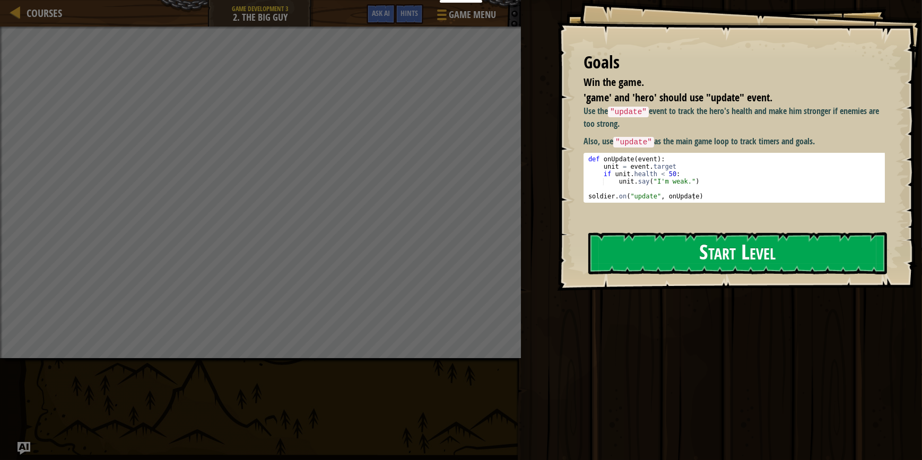 This screenshot has width=922, height=460. Describe the element at coordinates (41, 13) in the screenshot. I see `a: Courses` at that location.